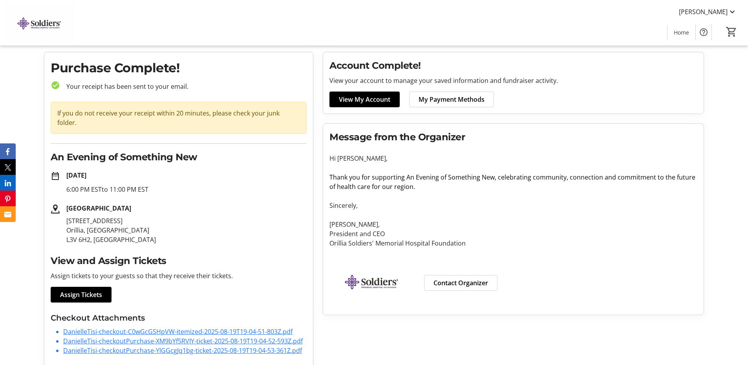  Describe the element at coordinates (731, 32) in the screenshot. I see `button: Cart` at that location.